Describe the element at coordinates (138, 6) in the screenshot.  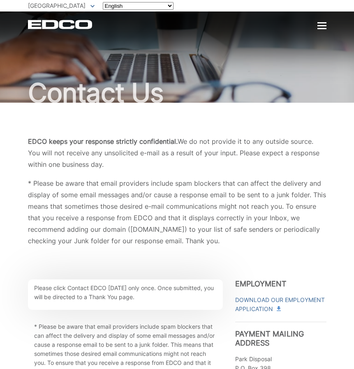
I see `select: Select a language` at that location.